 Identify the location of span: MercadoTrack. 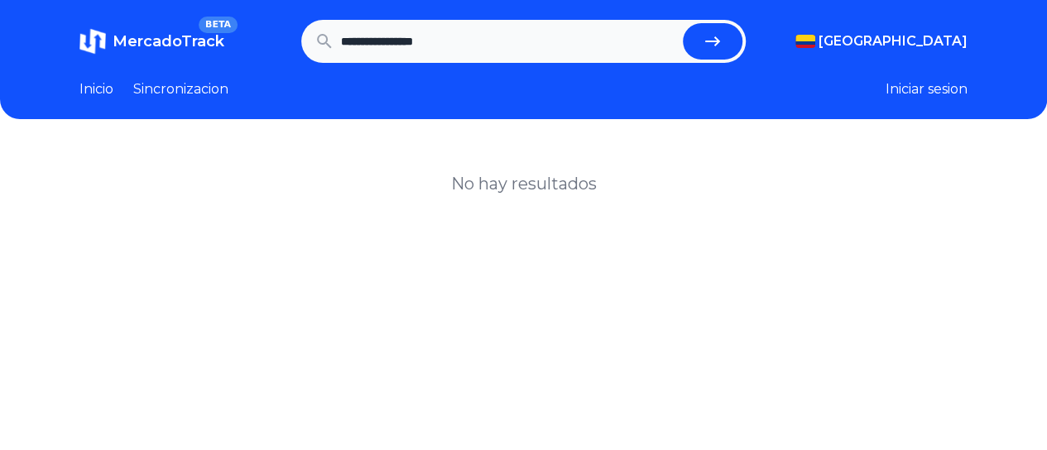
(168, 41).